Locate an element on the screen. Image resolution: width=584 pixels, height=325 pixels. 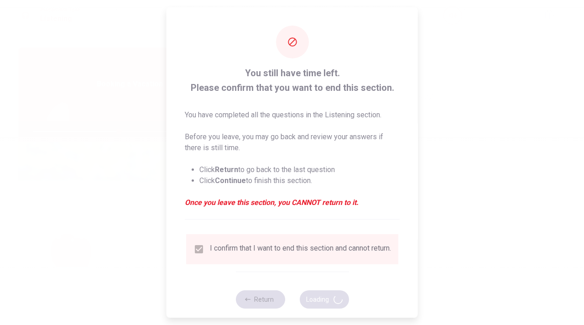
p: You have completed all the questions in the Listening section. is located at coordinates (292, 115).